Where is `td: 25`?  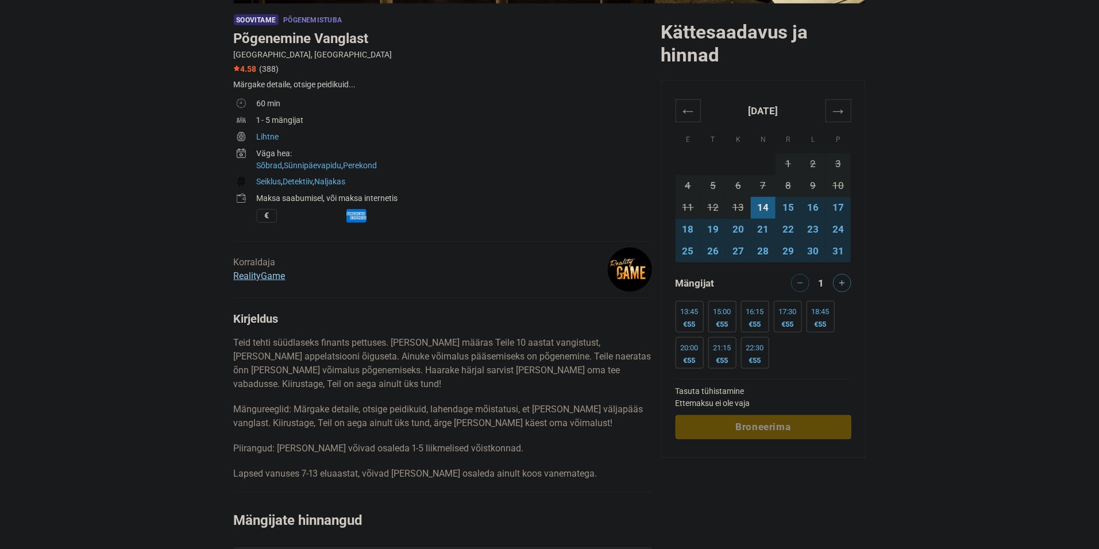 td: 25 is located at coordinates (688, 252).